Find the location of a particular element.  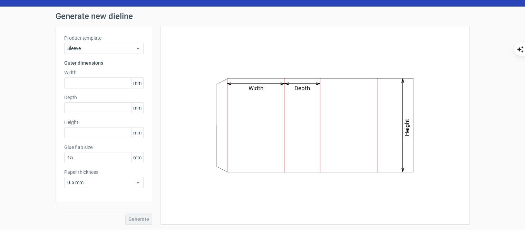

label: Glue flap size is located at coordinates (104, 147).